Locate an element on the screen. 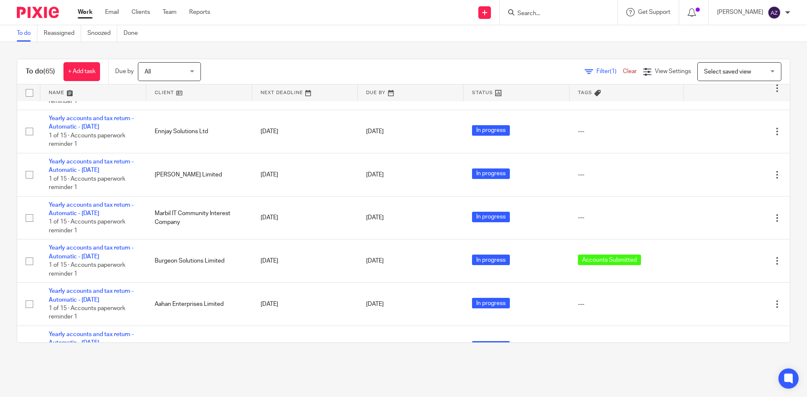 This screenshot has width=807, height=397. img: Pixie is located at coordinates (38, 12).